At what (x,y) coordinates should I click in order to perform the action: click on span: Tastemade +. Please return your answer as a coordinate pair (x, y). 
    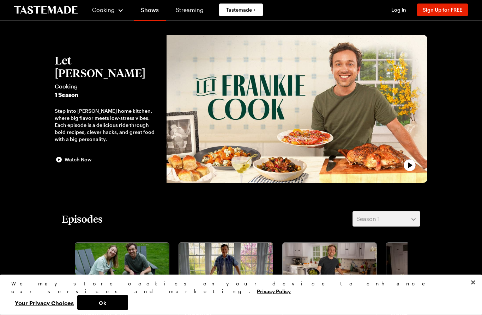
    Looking at the image, I should click on (241, 10).